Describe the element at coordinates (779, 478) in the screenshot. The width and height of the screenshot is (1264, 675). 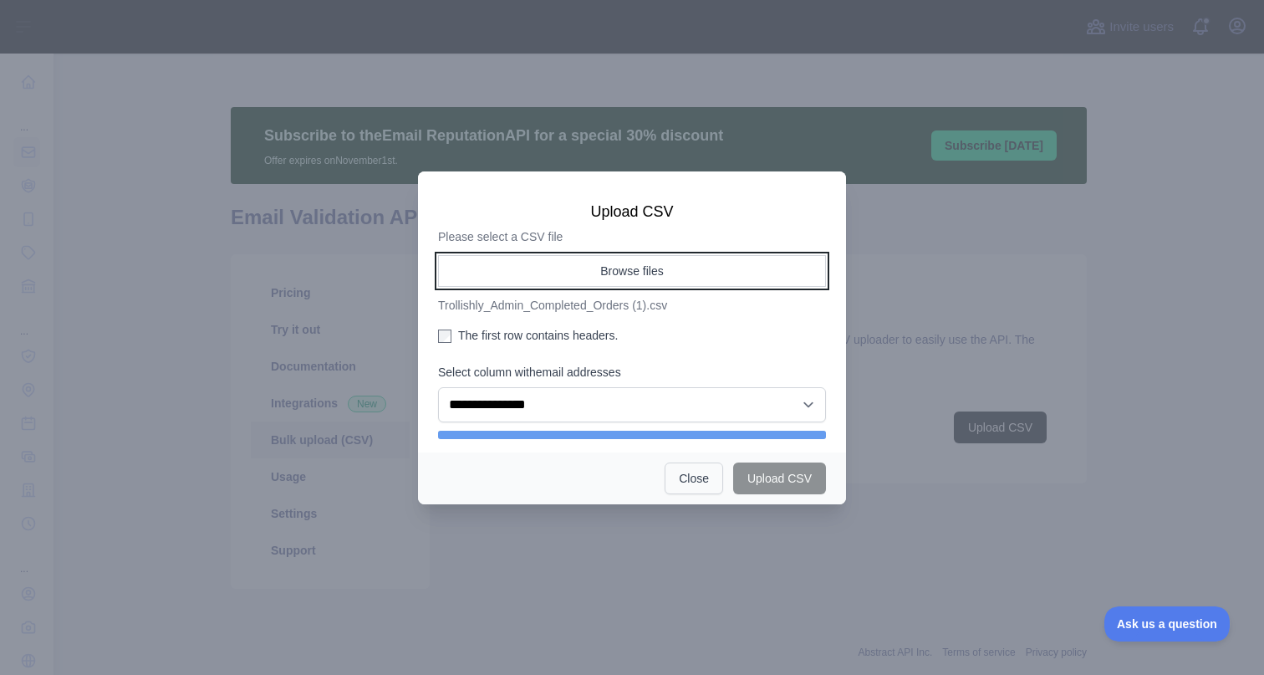
I see `button: Upload CSV` at that location.